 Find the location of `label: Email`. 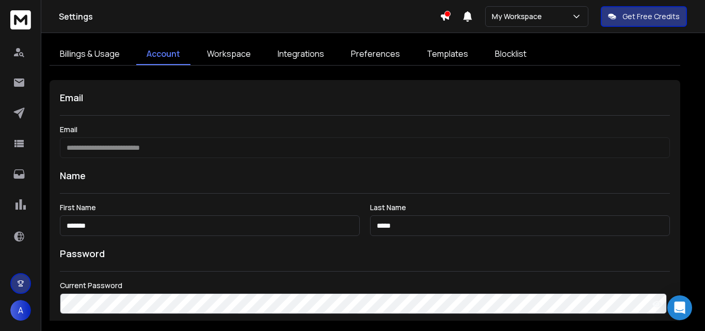

label: Email is located at coordinates (365, 130).